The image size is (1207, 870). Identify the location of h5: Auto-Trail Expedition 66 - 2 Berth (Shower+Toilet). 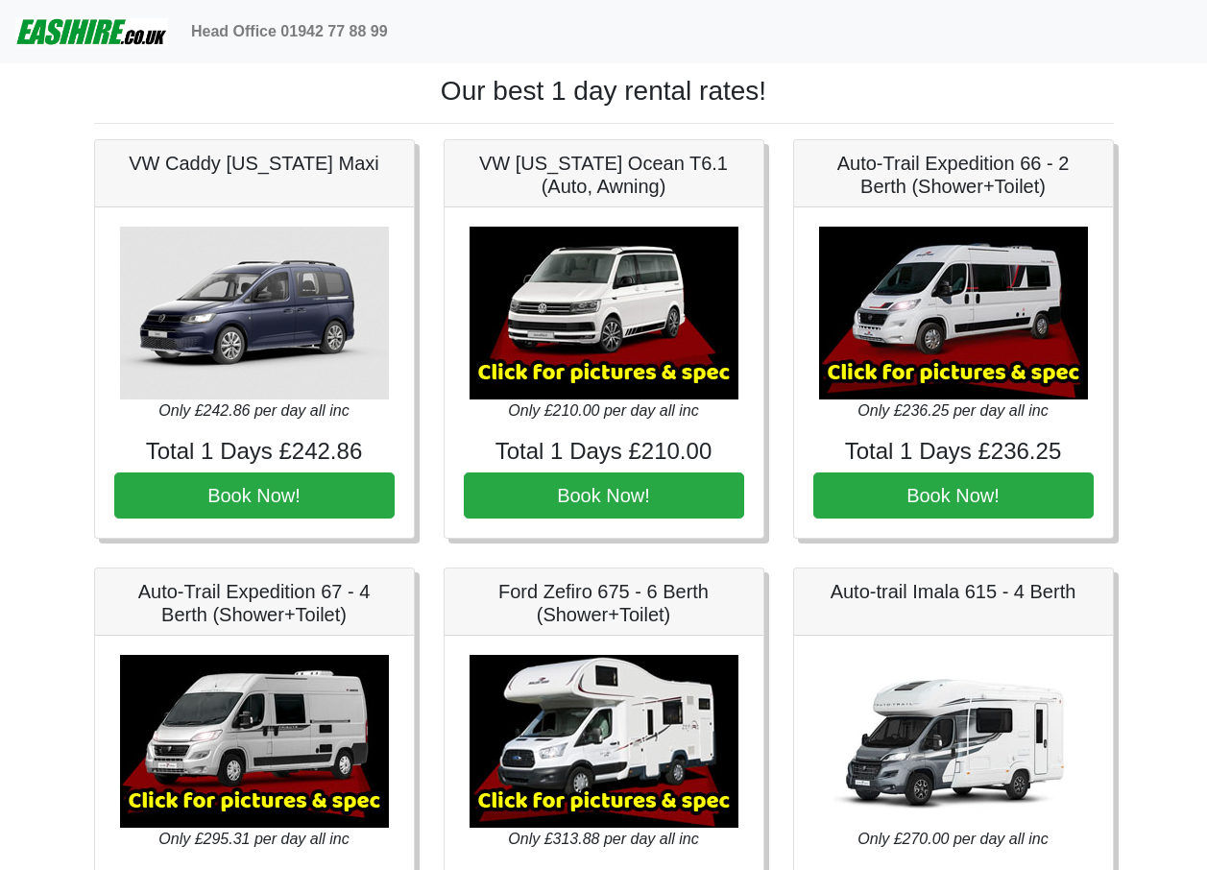
(954, 175).